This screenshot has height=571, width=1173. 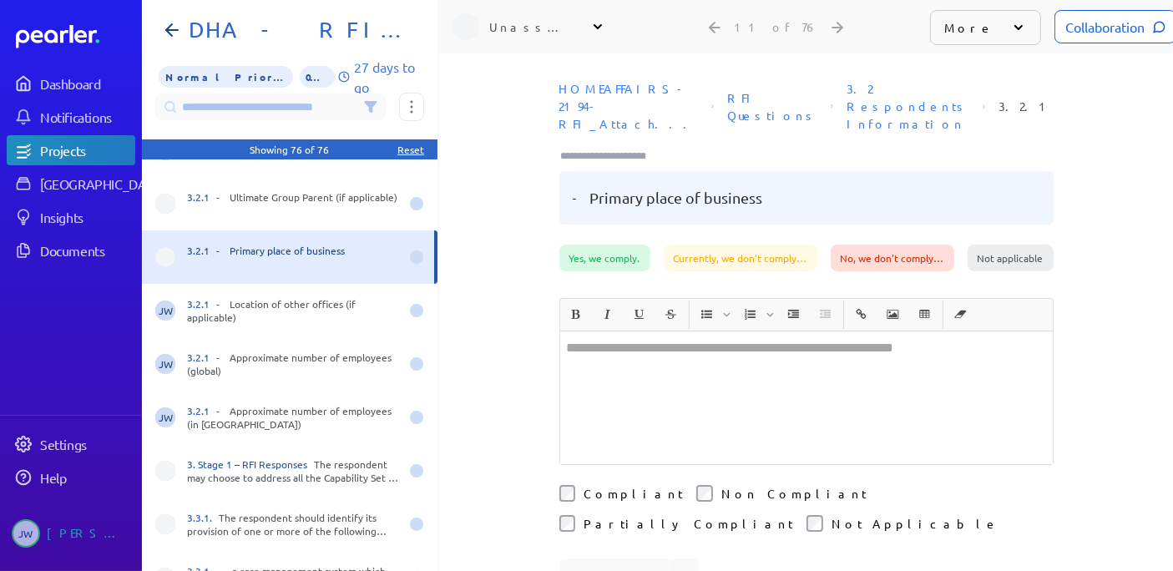 What do you see at coordinates (531, 27) in the screenshot?
I see `div: Unassigned` at bounding box center [531, 27].